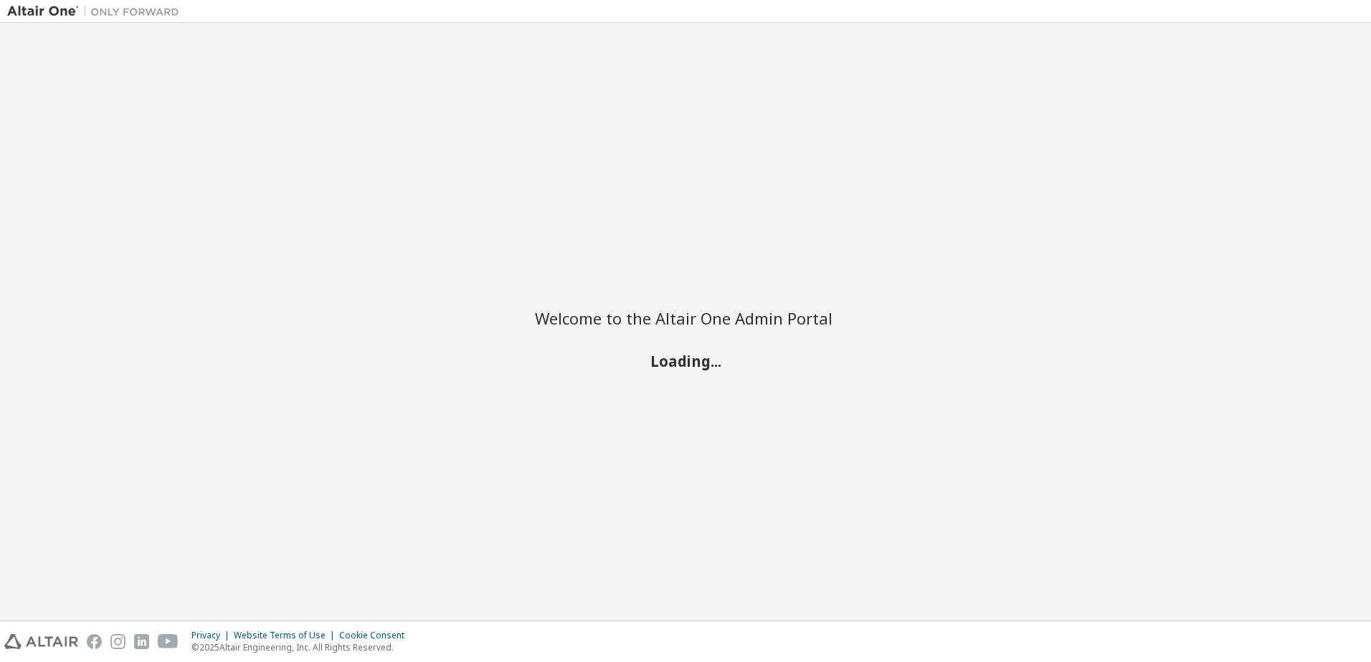  I want to click on div: Cookie Consent, so click(376, 636).